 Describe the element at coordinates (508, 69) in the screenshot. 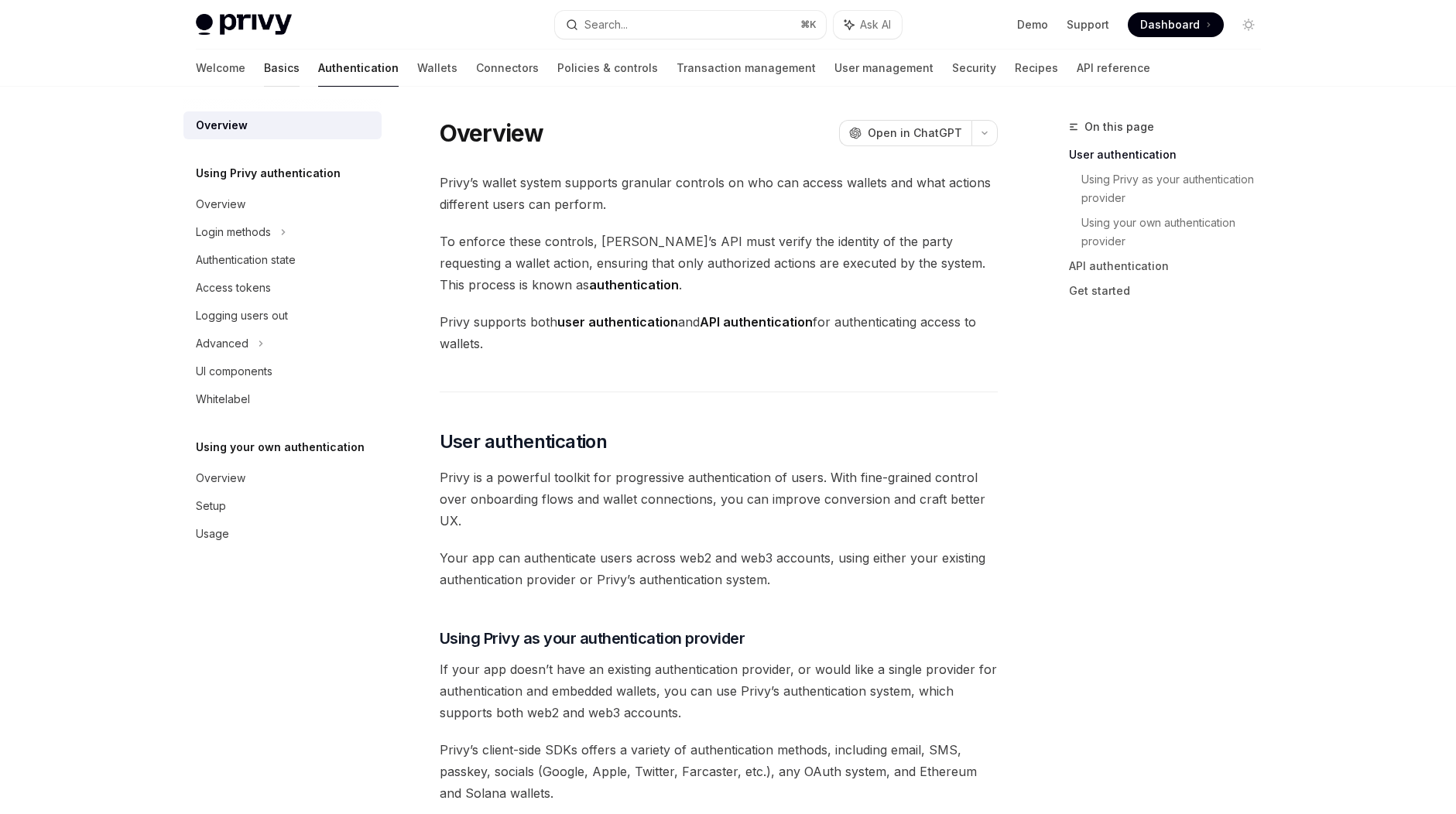

I see `a: Connectors` at that location.